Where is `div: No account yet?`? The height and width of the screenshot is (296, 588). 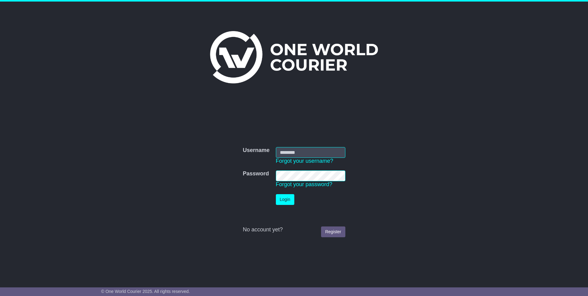
div: No account yet? is located at coordinates (294, 230).